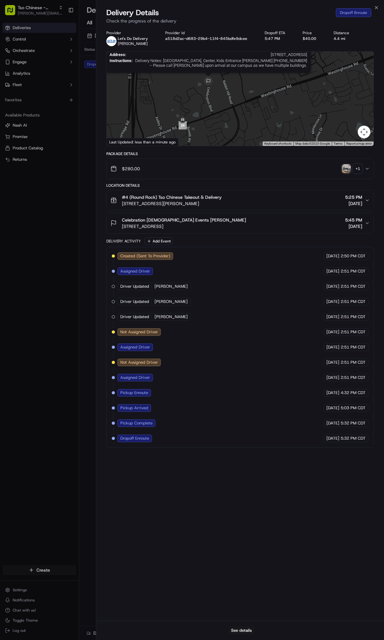  What do you see at coordinates (143, 142) in the screenshot?
I see `div: Last Updated: less than a minute ago` at bounding box center [143, 142].